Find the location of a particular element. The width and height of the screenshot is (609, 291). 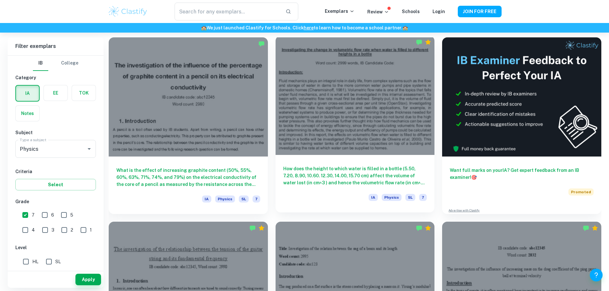

button: IA is located at coordinates (27, 93).